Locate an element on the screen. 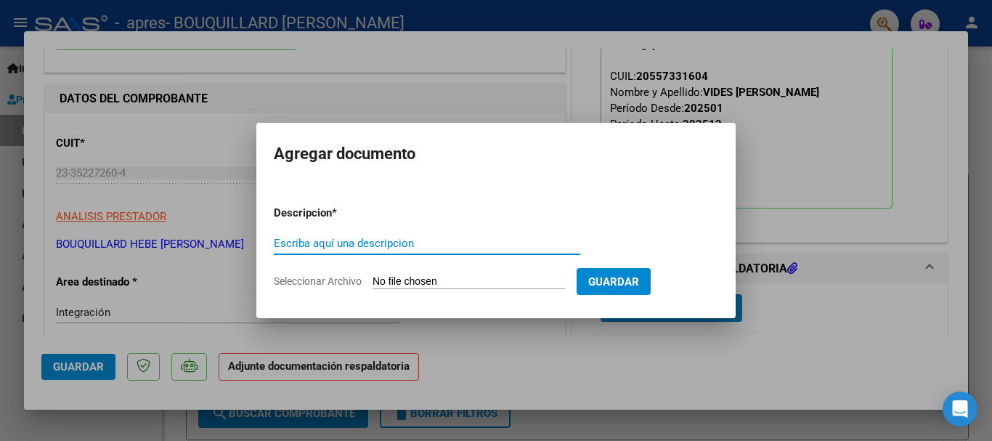 This screenshot has height=441, width=992. span: Guardar is located at coordinates (614, 282).